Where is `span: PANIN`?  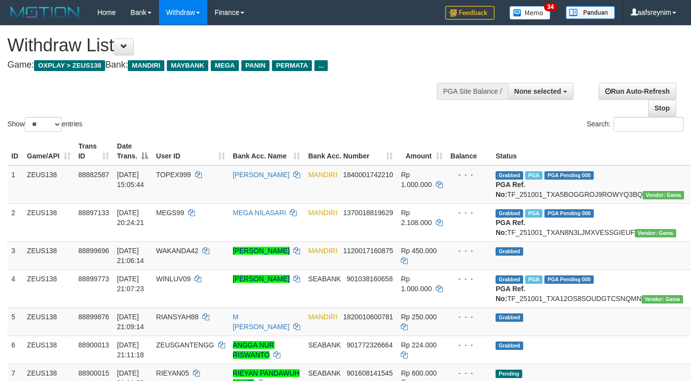
span: PANIN is located at coordinates (255, 66).